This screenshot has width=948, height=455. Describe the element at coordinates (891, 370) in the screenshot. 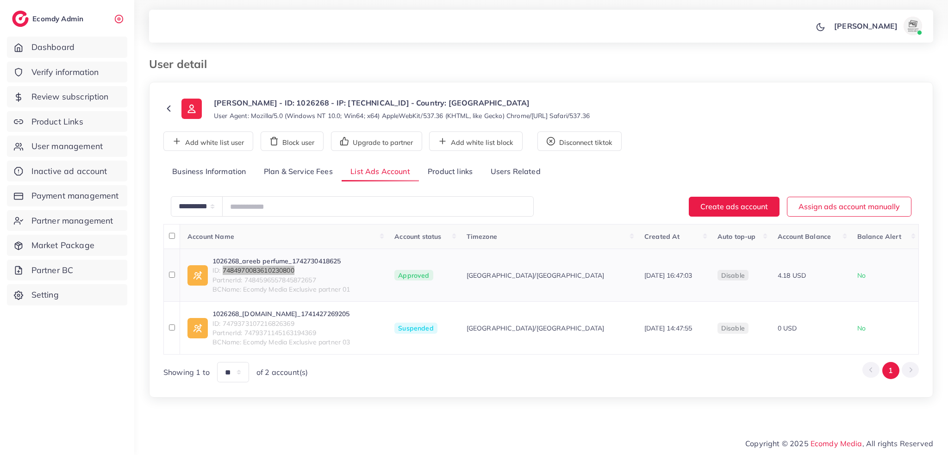

I see `ul: Pagination` at that location.